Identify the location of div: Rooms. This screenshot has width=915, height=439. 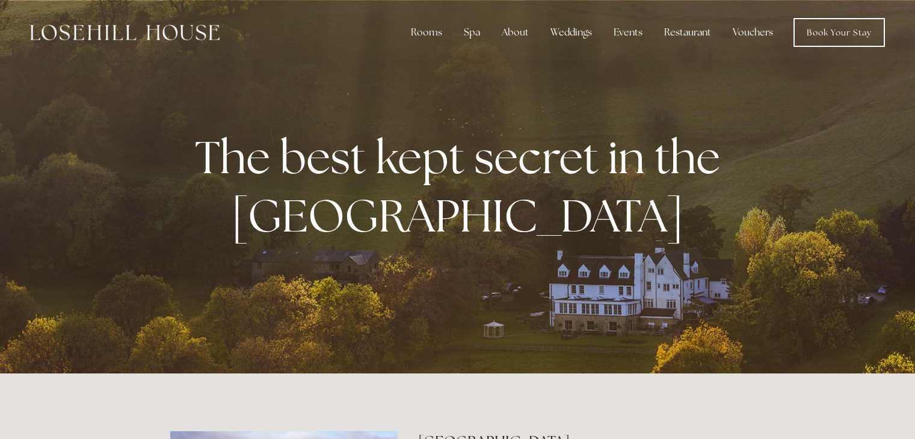
(427, 32).